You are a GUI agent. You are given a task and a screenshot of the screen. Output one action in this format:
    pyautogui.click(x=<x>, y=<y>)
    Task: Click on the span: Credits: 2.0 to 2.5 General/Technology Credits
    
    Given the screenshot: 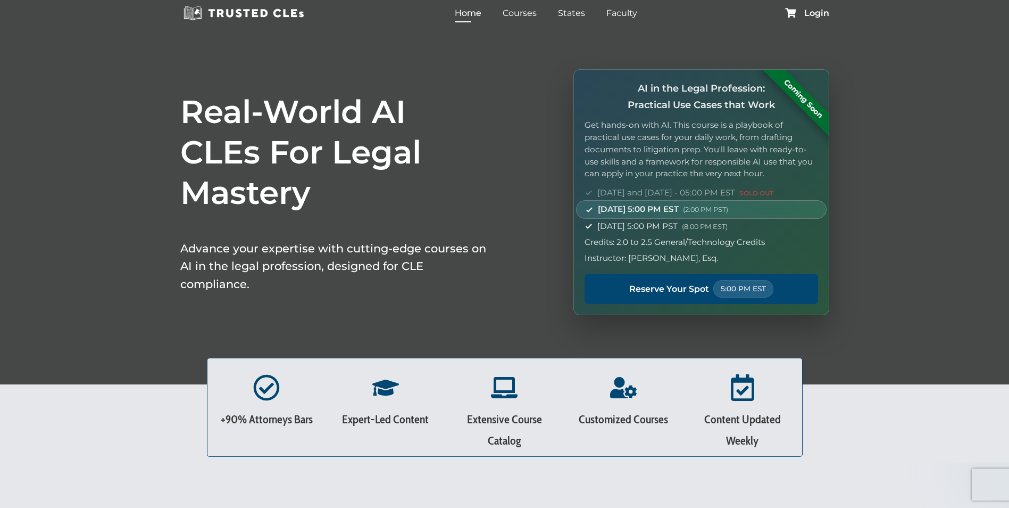 What is the action you would take?
    pyautogui.click(x=675, y=242)
    